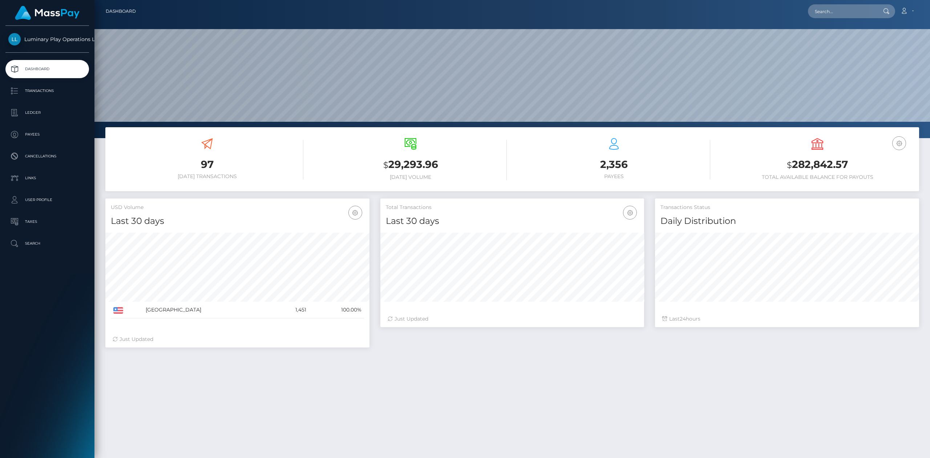  Describe the element at coordinates (47, 200) in the screenshot. I see `p: User Profile` at that location.